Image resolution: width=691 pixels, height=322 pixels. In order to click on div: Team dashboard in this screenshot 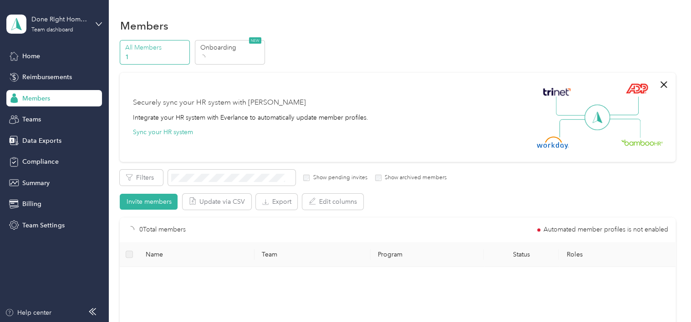, I will do `click(52, 30)`.